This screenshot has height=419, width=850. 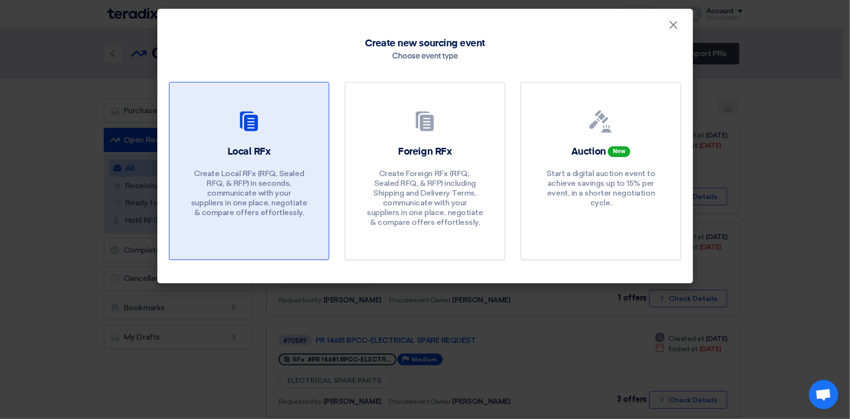 What do you see at coordinates (425, 171) in the screenshot?
I see `a: Foreign RFx Create Foreign RFx (RFQ, ​​Sealed RFQ, & RFP) including Shipping and Delivery Terms, ...` at bounding box center [425, 171].